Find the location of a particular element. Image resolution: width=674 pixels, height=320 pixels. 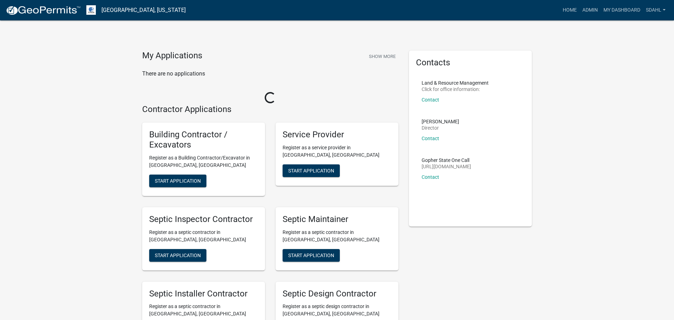

a: Home is located at coordinates (570, 10).